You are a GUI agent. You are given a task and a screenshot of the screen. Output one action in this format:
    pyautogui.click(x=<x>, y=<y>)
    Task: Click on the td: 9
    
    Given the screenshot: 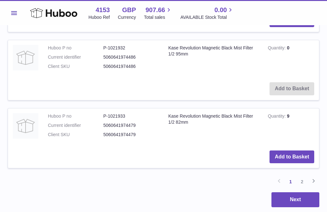 What is the action you would take?
    pyautogui.click(x=291, y=127)
    